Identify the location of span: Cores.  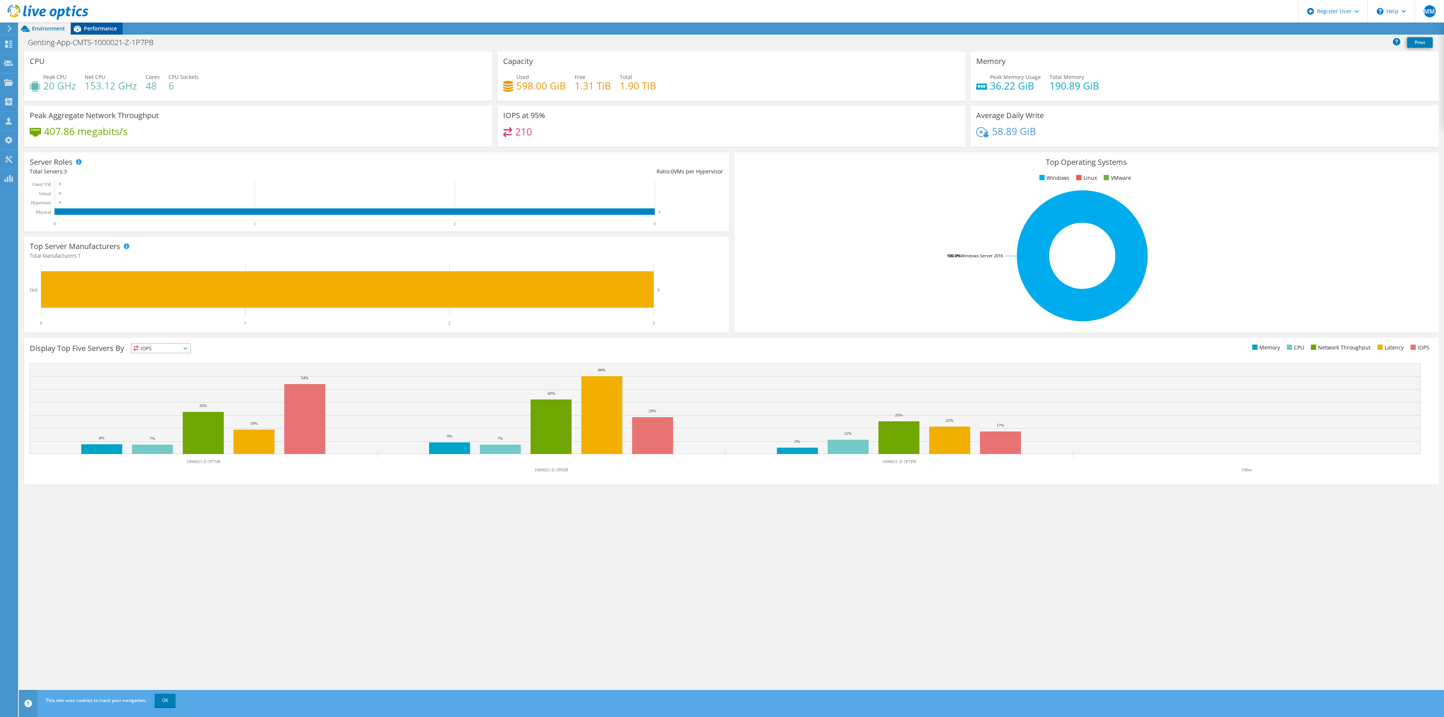
(153, 77).